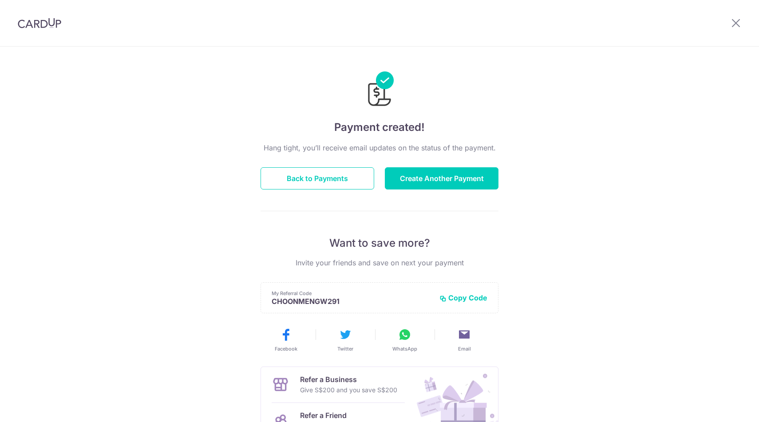 This screenshot has height=422, width=759. What do you see at coordinates (464, 340) in the screenshot?
I see `button: Email` at bounding box center [464, 340].